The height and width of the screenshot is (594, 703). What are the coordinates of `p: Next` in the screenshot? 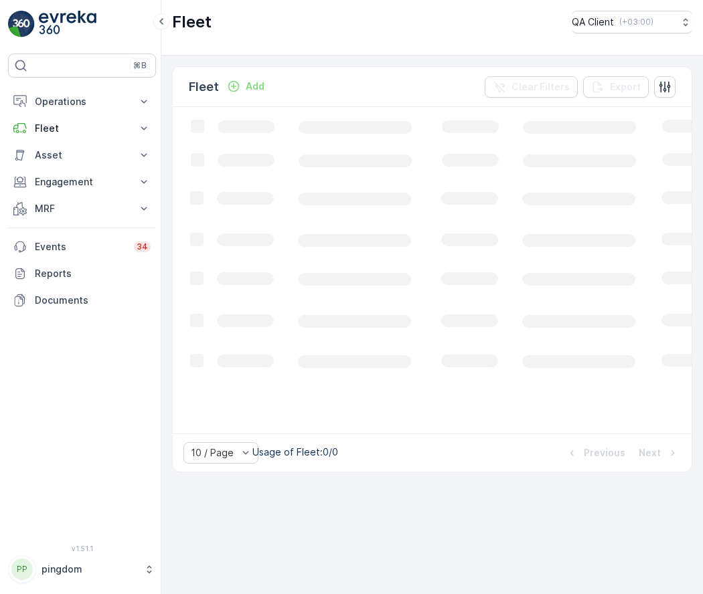 It's located at (649, 453).